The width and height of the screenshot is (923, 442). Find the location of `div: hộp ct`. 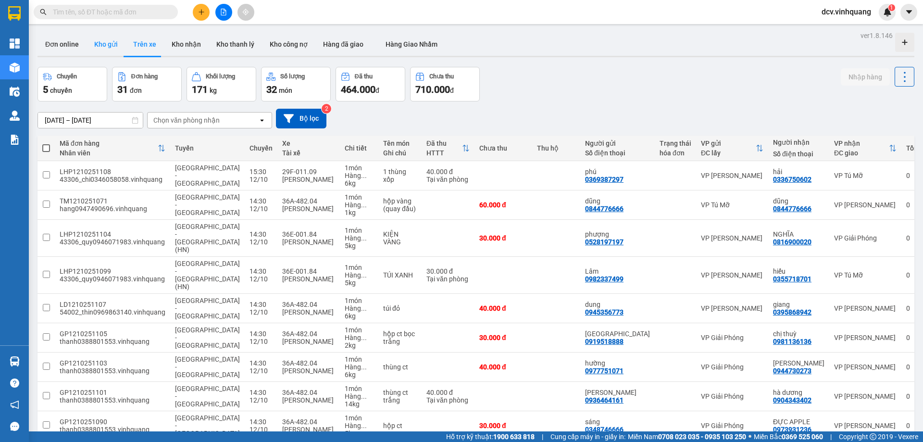

div: hộp ct is located at coordinates (400, 426).